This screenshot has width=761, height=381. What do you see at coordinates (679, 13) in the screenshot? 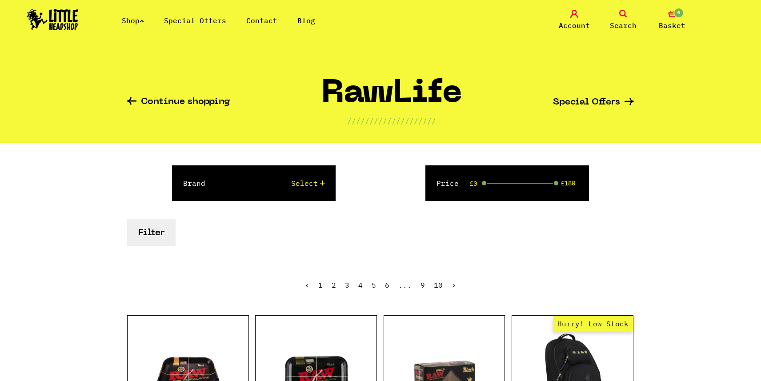
I see `span: 0` at bounding box center [679, 13].